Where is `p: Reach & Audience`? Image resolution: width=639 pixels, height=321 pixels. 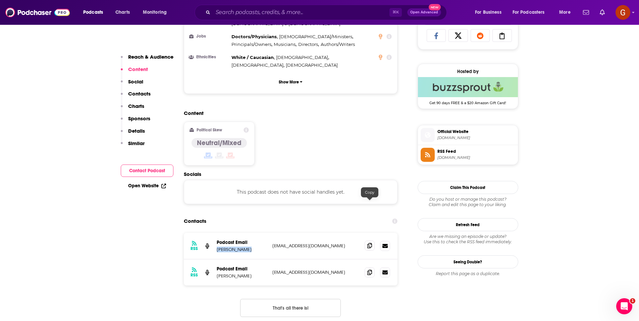
p: Reach & Audience is located at coordinates (151, 57).